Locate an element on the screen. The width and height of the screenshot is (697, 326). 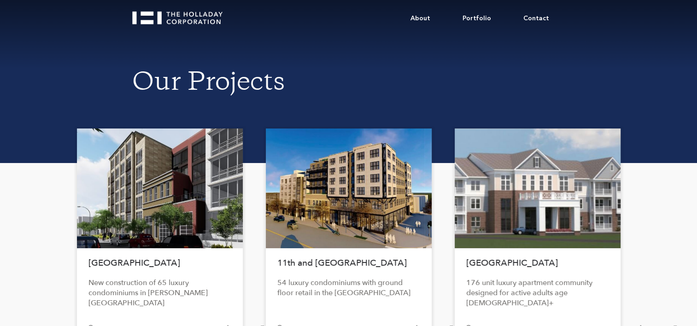
a: Portfolio is located at coordinates (477, 18).